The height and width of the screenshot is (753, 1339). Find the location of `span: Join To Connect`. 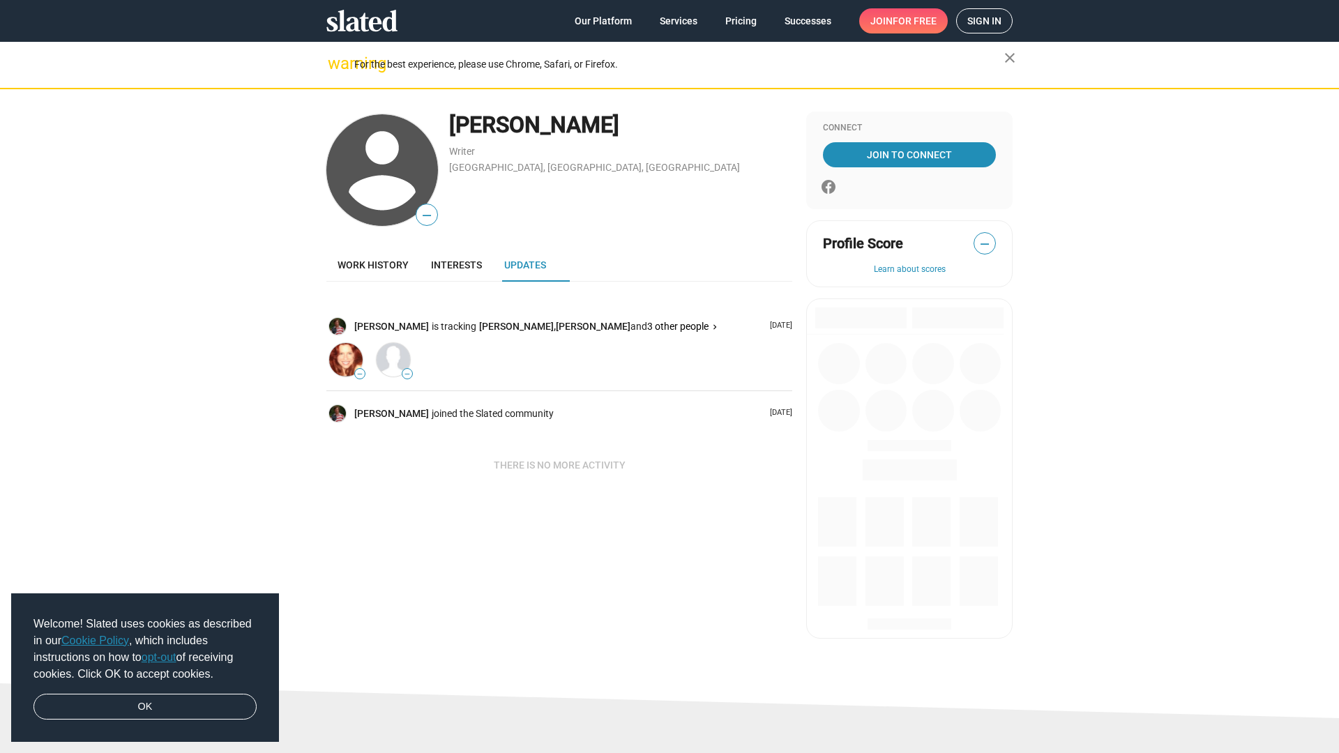

span: Join To Connect is located at coordinates (910, 155).